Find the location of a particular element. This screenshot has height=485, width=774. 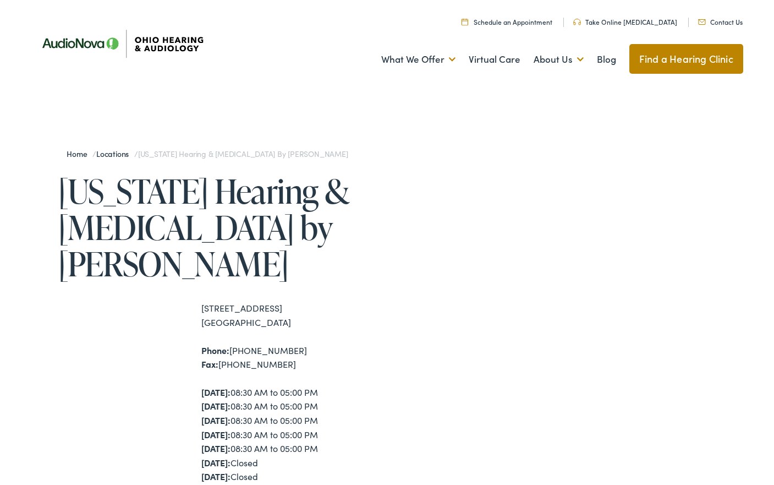

img: Headphones icone to schedule online hearing test in Cincinnati, OH is located at coordinates (577, 22).